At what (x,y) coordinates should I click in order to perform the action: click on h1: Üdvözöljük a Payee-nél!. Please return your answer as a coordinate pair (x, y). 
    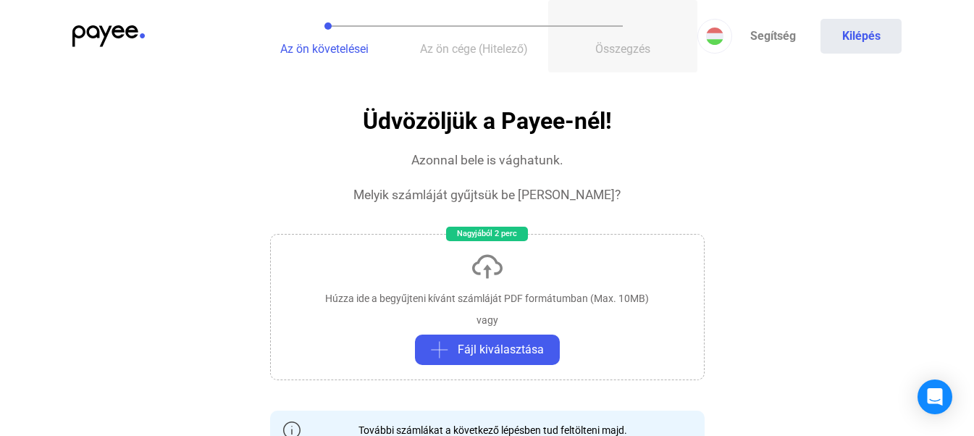
    Looking at the image, I should click on (487, 121).